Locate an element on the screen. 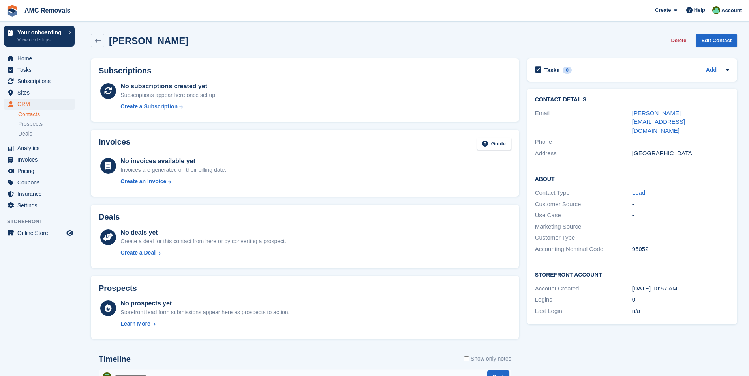  span: Insurance is located at coordinates (41, 194).